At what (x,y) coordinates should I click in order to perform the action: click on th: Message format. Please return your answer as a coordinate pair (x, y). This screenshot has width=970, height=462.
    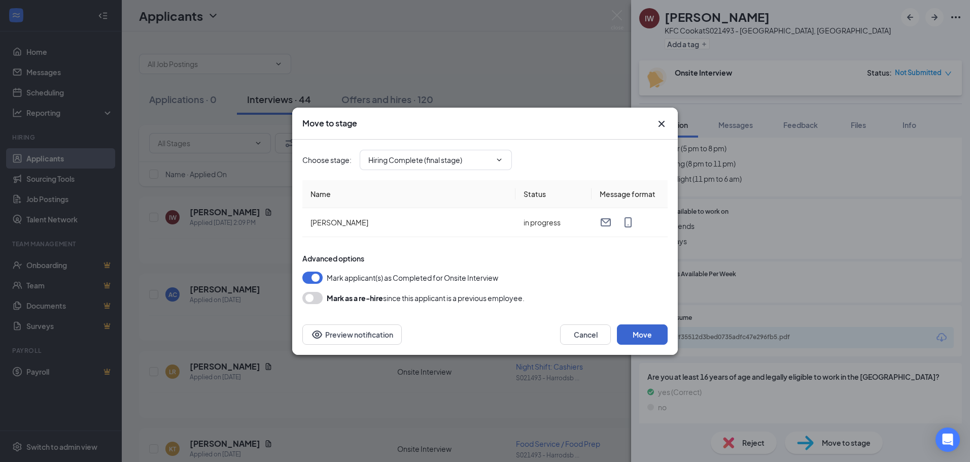
    Looking at the image, I should click on (629, 194).